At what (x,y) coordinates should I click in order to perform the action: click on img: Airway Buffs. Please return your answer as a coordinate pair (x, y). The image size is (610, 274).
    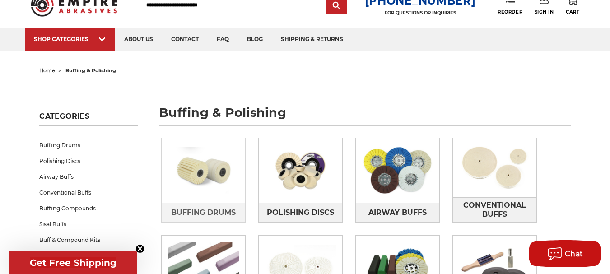
    Looking at the image, I should click on (398, 170).